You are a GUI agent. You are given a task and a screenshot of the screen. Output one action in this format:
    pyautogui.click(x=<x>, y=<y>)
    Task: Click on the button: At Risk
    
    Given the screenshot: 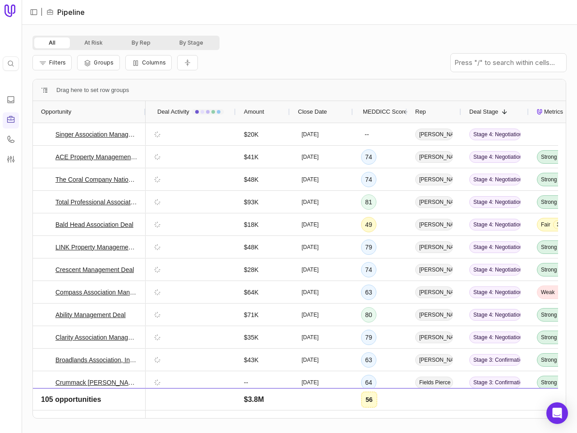 What is the action you would take?
    pyautogui.click(x=93, y=43)
    